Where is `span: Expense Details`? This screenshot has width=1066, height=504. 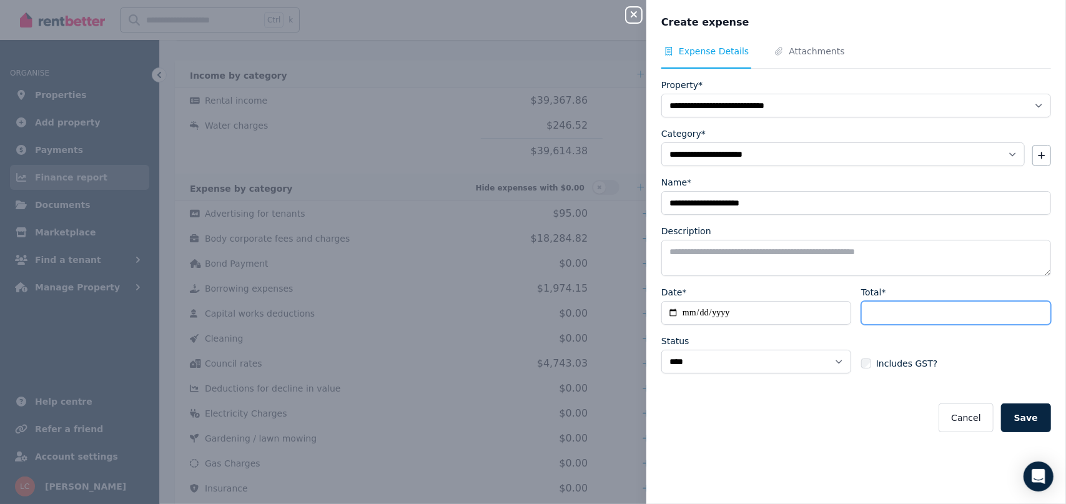 span: Expense Details is located at coordinates (713, 51).